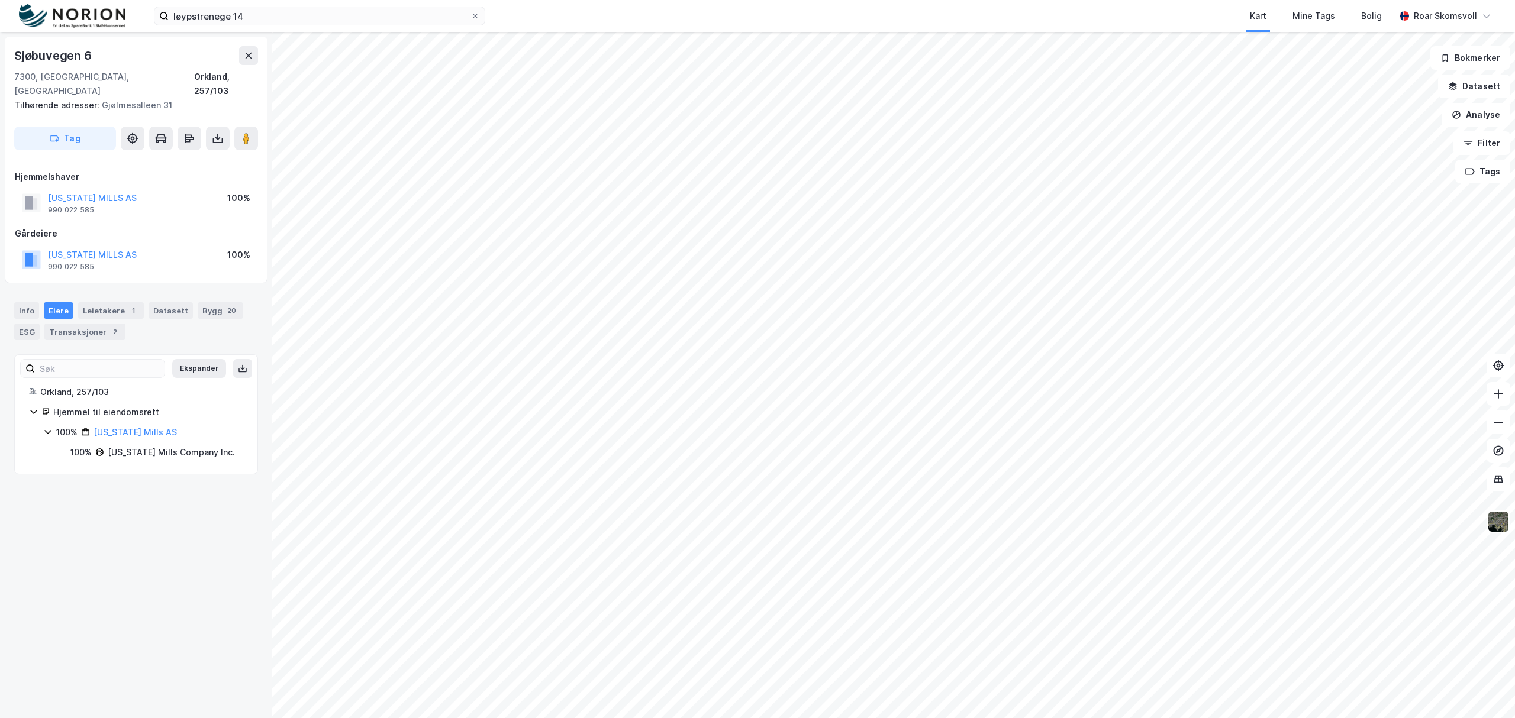  I want to click on div: 20, so click(231, 311).